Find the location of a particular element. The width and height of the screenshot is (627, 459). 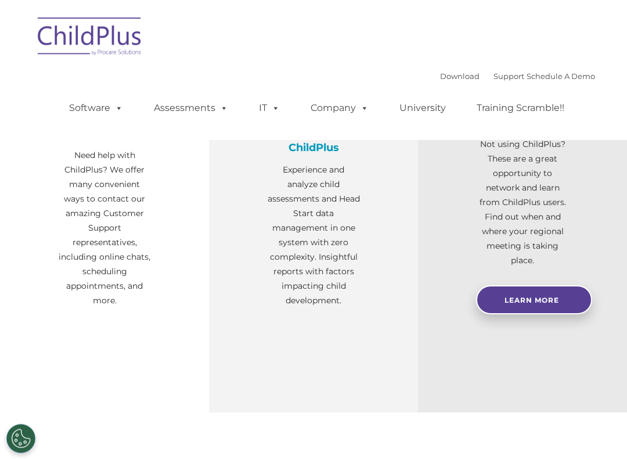

p: Experience and analyze child assessments and Head Start data management in one system with zero c... is located at coordinates (314, 235).